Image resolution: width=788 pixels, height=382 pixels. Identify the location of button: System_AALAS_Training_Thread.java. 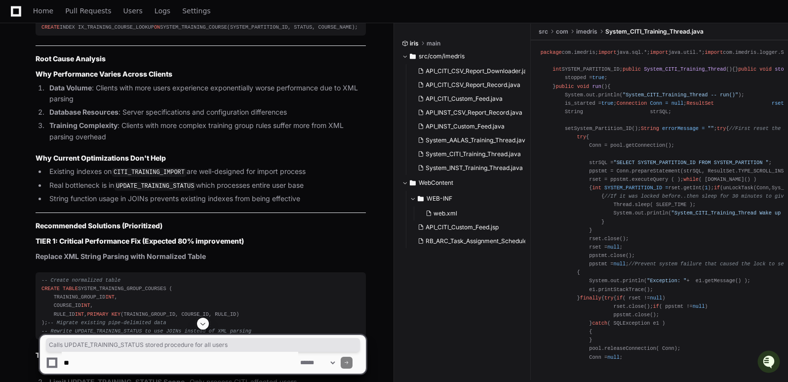
(470, 140).